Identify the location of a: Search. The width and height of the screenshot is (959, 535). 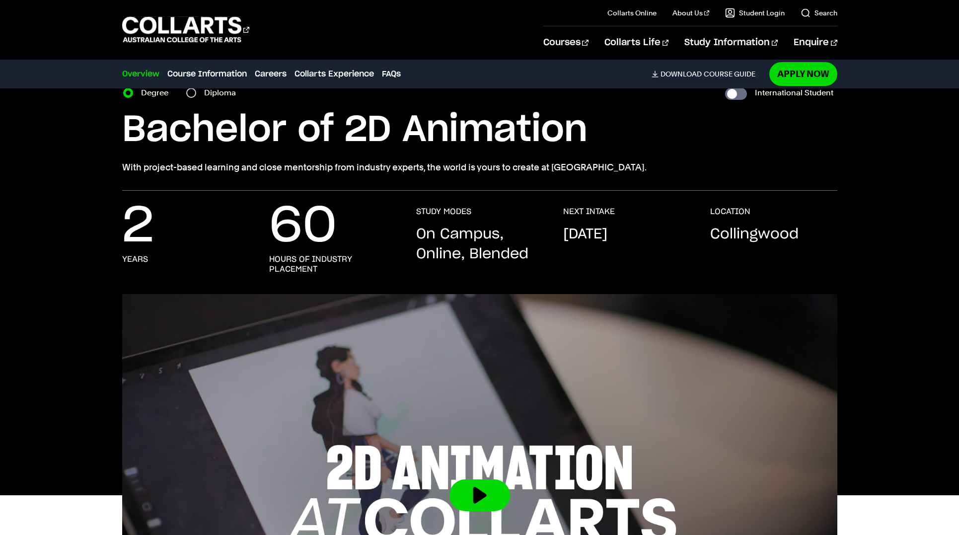
(819, 13).